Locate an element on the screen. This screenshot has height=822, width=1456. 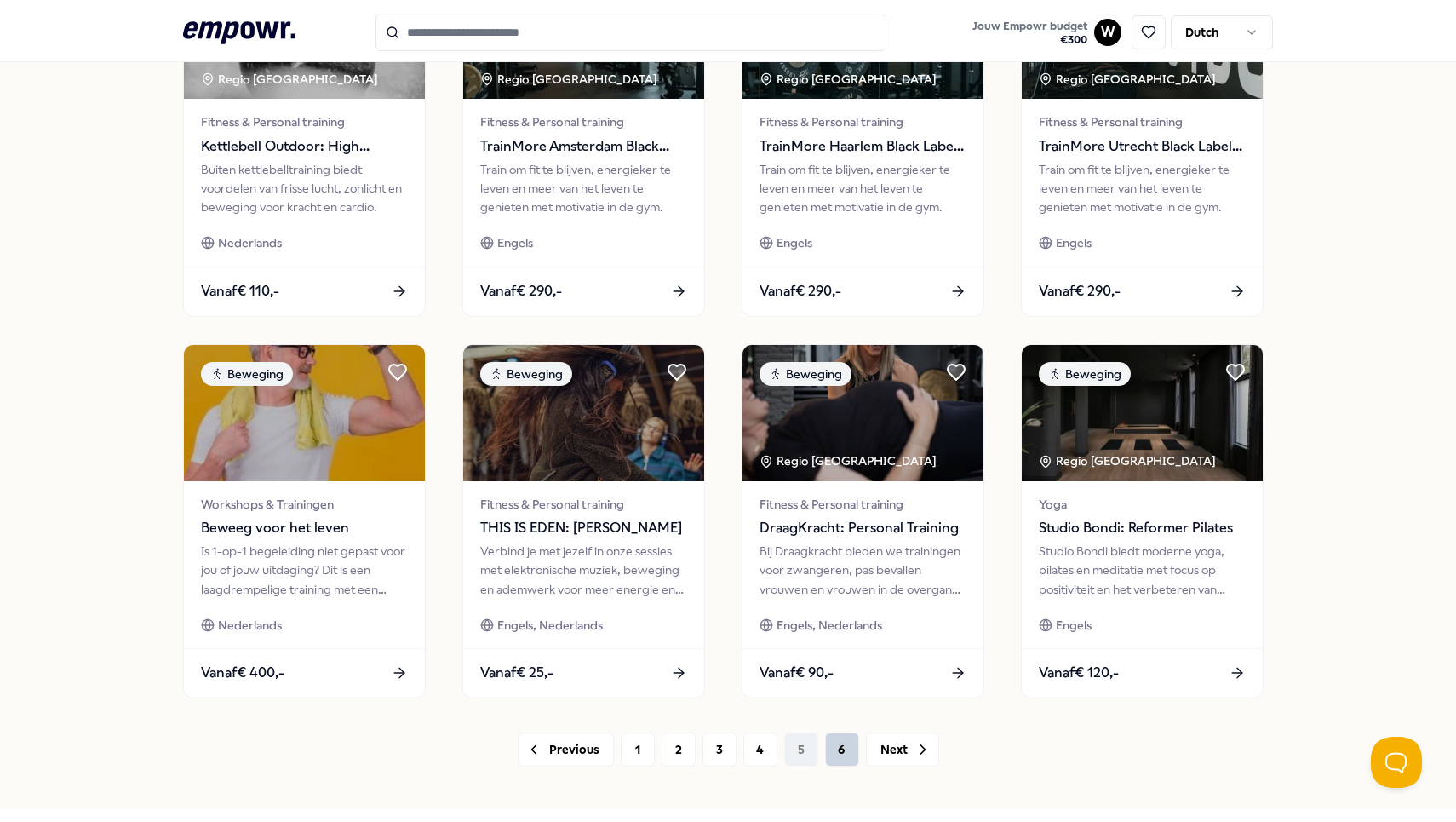
span: TrainMore Utrecht Black Label: Open Gym is located at coordinates (1142, 146).